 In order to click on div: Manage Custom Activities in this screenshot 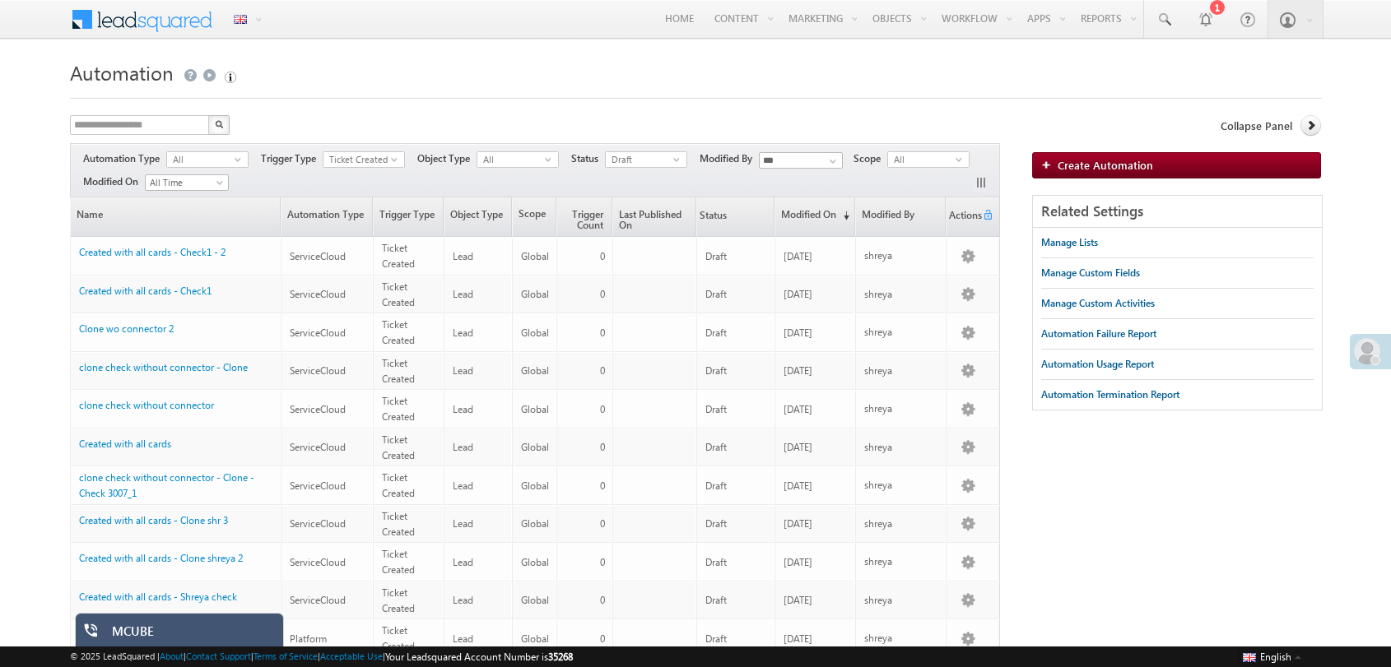, I will do `click(1098, 304)`.